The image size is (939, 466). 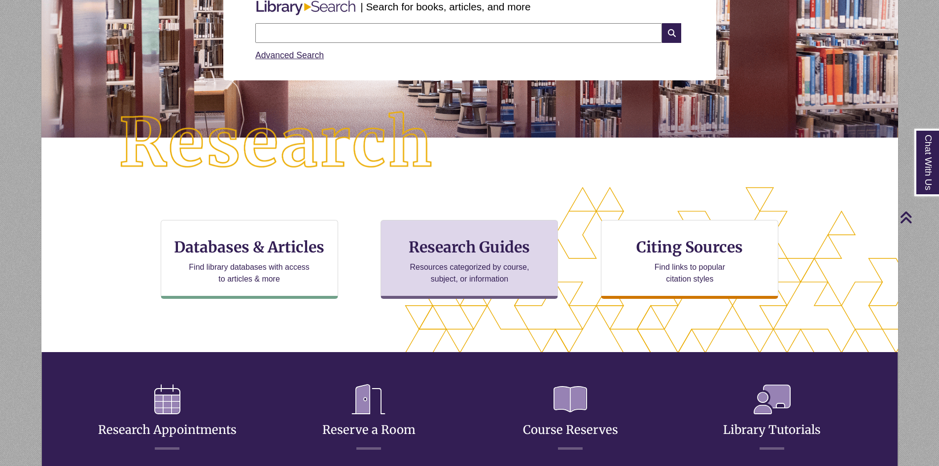 I want to click on a: Back to Top, so click(x=917, y=217).